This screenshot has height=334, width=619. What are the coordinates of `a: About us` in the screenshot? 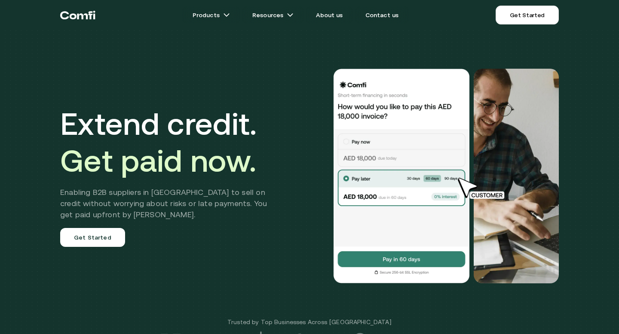 It's located at (329, 15).